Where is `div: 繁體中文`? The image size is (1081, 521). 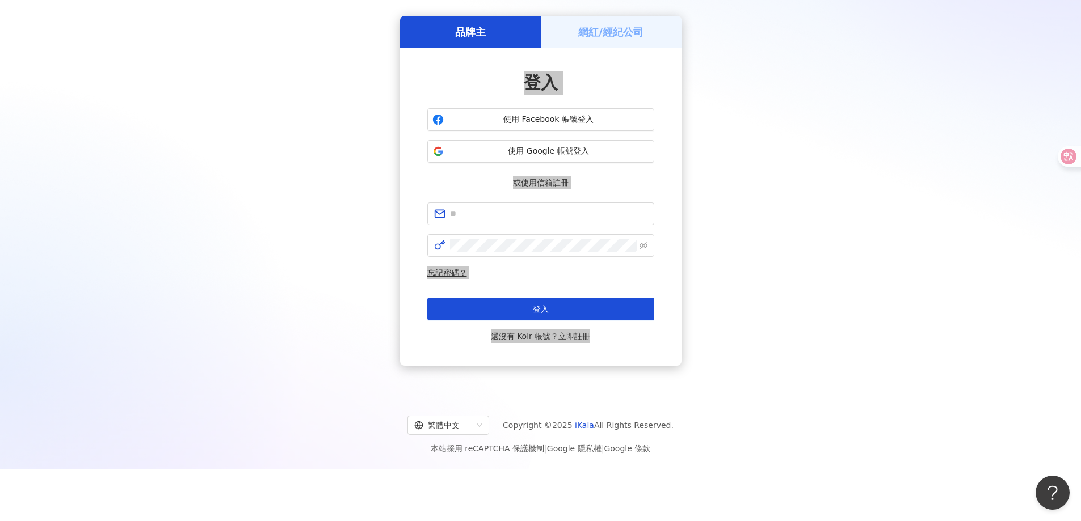 div: 繁體中文 is located at coordinates (443, 425).